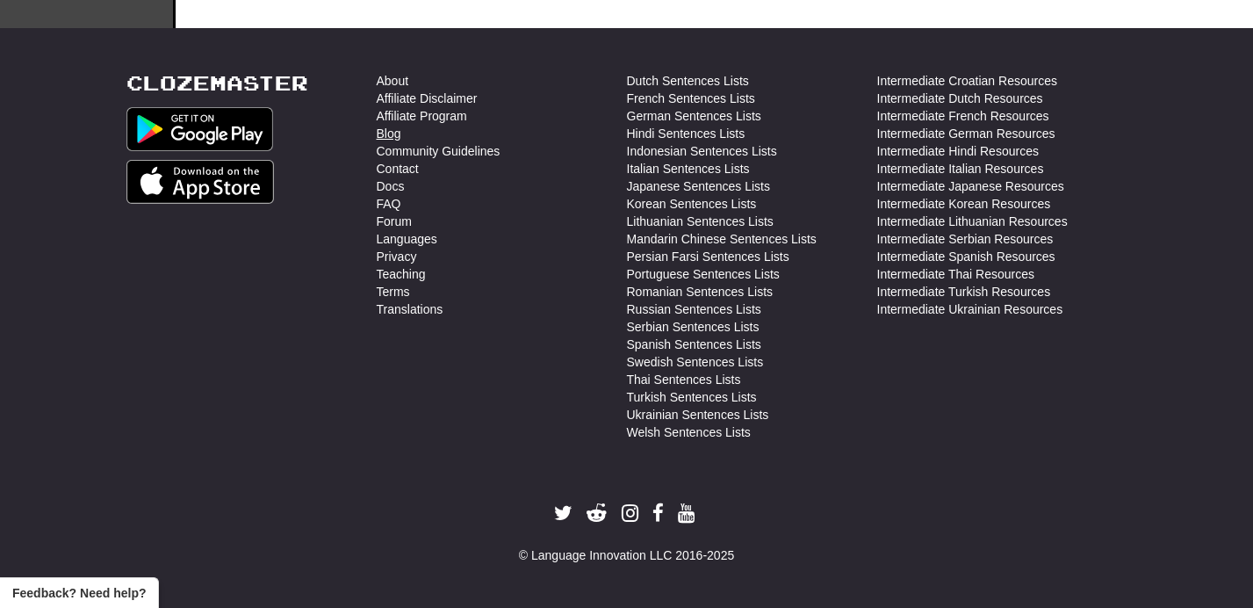  What do you see at coordinates (965, 239) in the screenshot?
I see `a: Intermediate Serbian Resources` at bounding box center [965, 239].